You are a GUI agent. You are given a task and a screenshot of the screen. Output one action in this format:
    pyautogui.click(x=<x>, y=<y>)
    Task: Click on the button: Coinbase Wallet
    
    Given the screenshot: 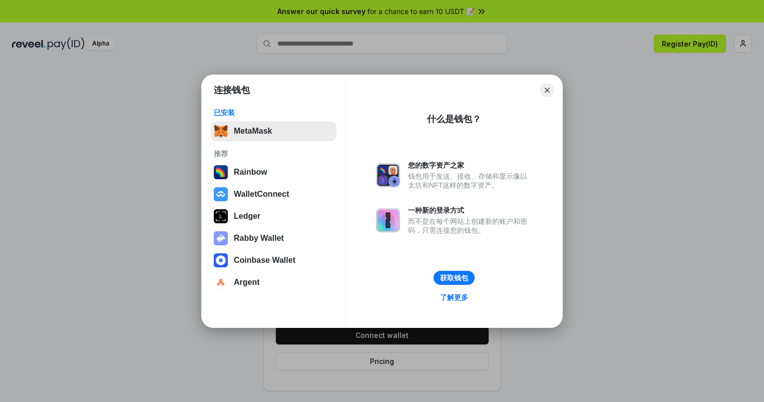 What is the action you would take?
    pyautogui.click(x=273, y=260)
    